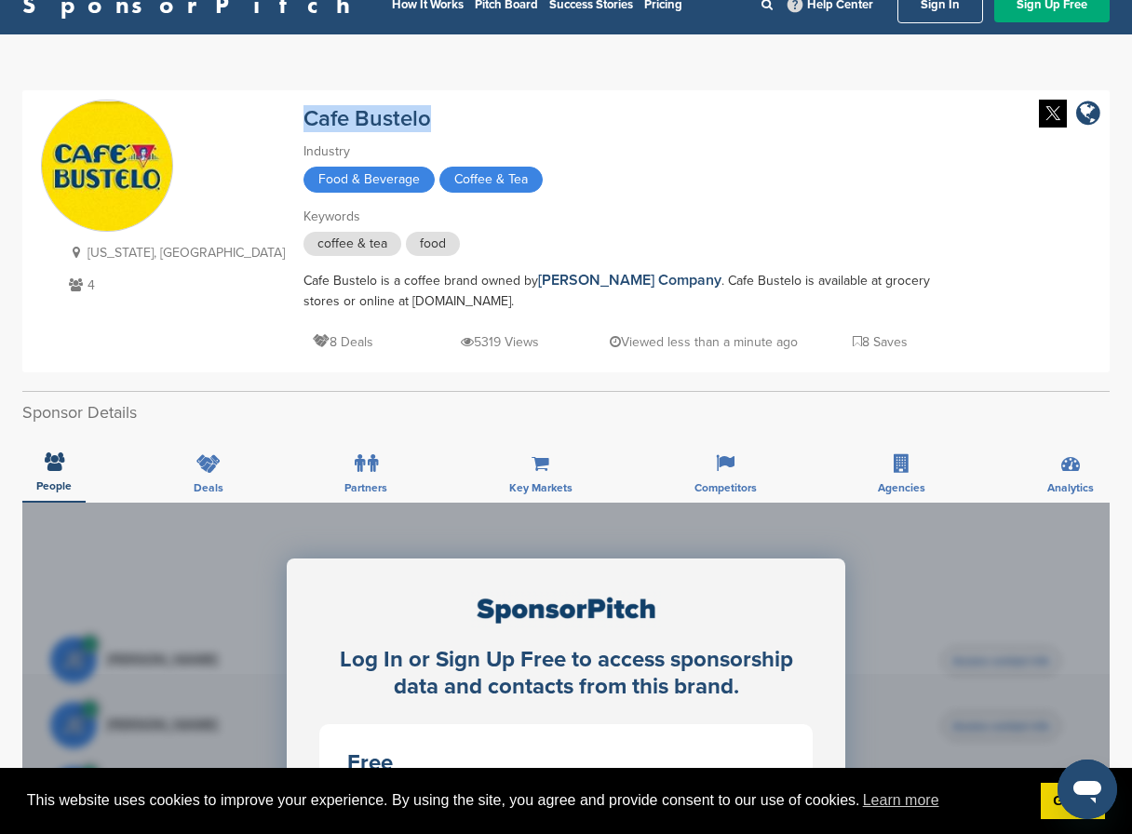  I want to click on p: 8 Deals, so click(343, 342).